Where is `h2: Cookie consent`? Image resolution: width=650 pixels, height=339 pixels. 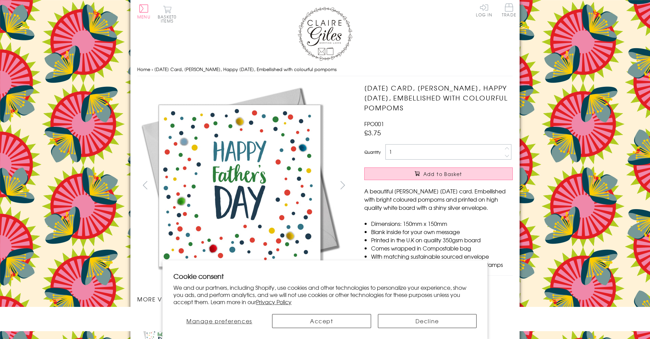 h2: Cookie consent is located at coordinates (325, 276).